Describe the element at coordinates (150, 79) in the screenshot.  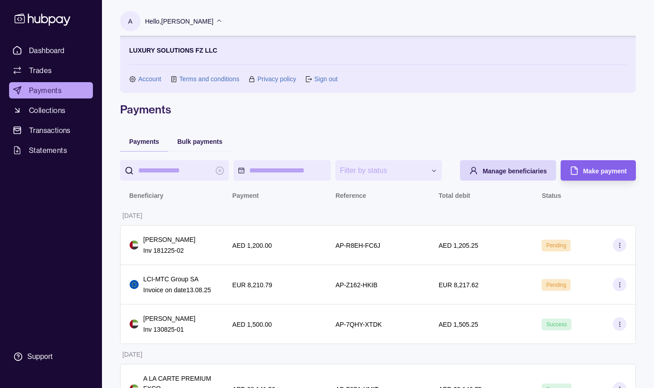
I see `a: Account` at that location.